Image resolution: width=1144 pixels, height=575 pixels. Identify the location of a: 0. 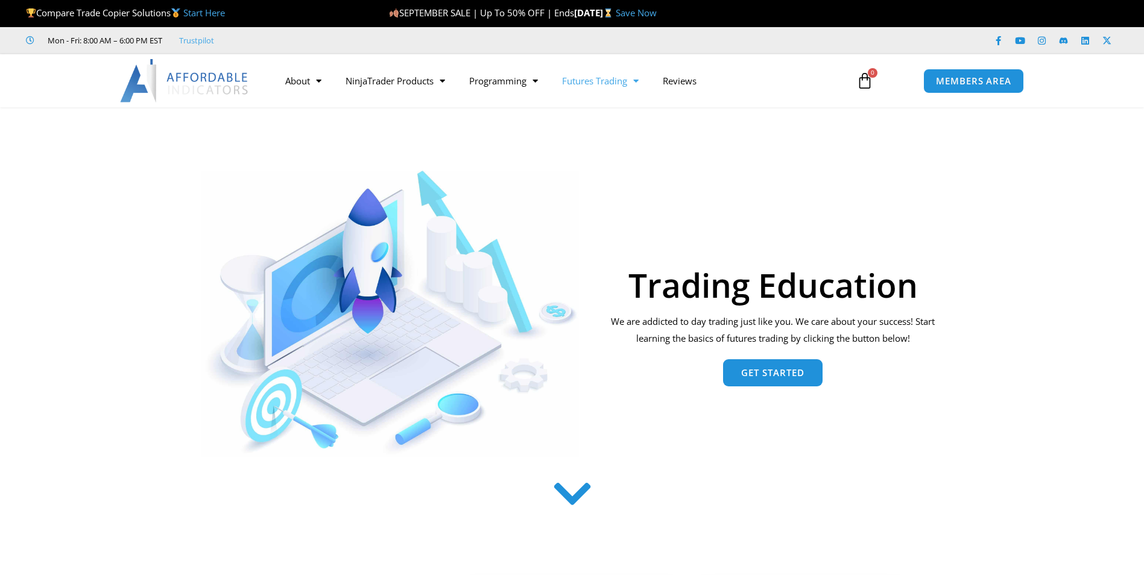
(865, 81).